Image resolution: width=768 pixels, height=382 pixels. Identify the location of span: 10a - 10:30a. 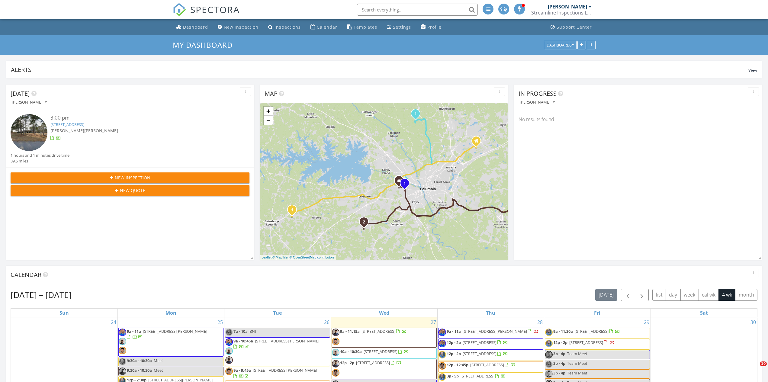
(351, 351).